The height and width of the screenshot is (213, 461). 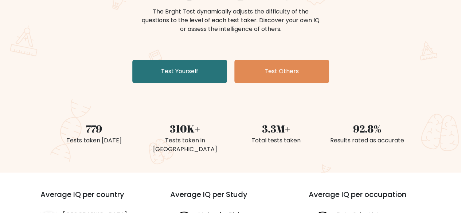 I want to click on h3: Average IQ per Study, so click(x=231, y=199).